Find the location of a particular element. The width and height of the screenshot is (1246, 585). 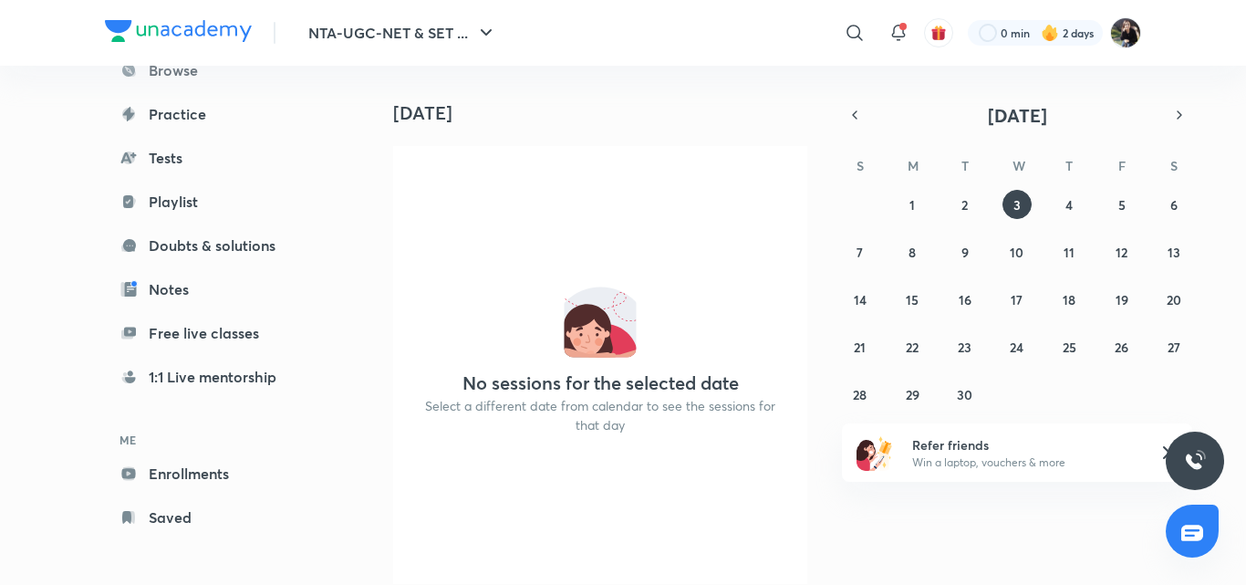

a: Browse is located at coordinates (211, 70).